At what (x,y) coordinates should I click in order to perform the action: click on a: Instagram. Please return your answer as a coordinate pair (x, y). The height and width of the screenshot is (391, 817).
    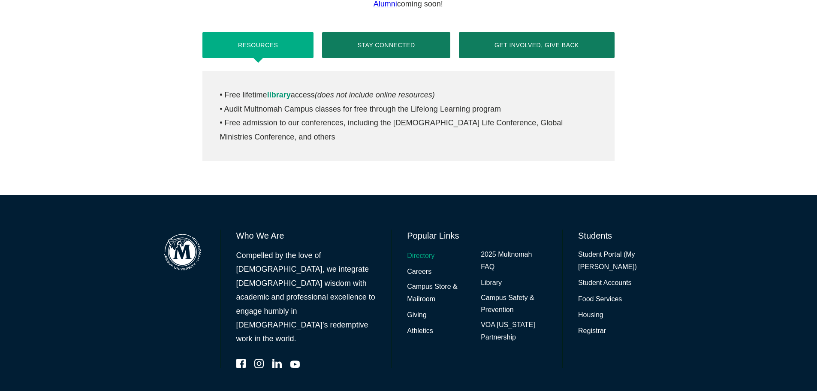
    Looking at the image, I should click on (259, 363).